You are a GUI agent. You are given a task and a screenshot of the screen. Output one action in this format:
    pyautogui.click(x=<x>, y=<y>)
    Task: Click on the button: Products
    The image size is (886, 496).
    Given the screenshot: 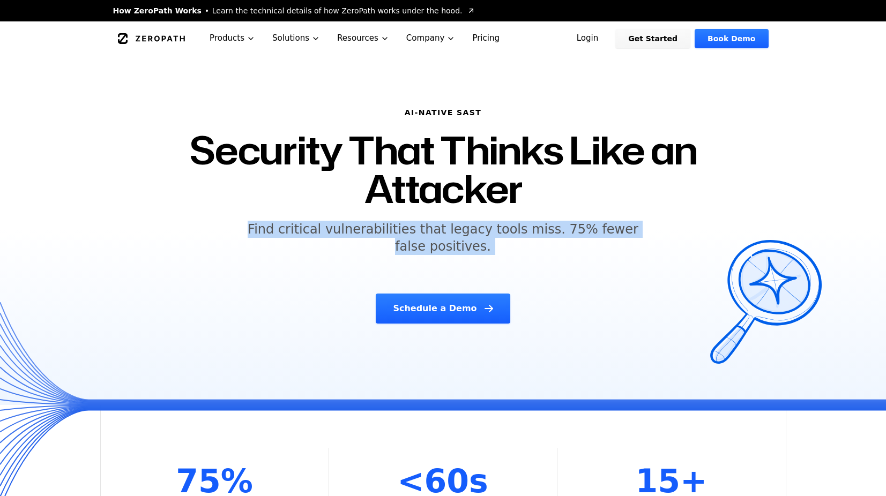 What is the action you would take?
    pyautogui.click(x=232, y=38)
    